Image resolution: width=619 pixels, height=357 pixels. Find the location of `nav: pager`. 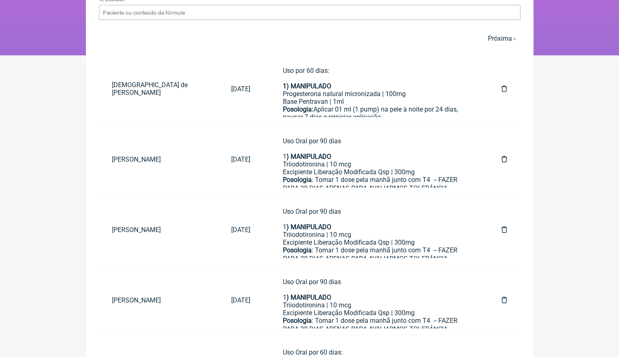

nav: pager is located at coordinates (310, 38).